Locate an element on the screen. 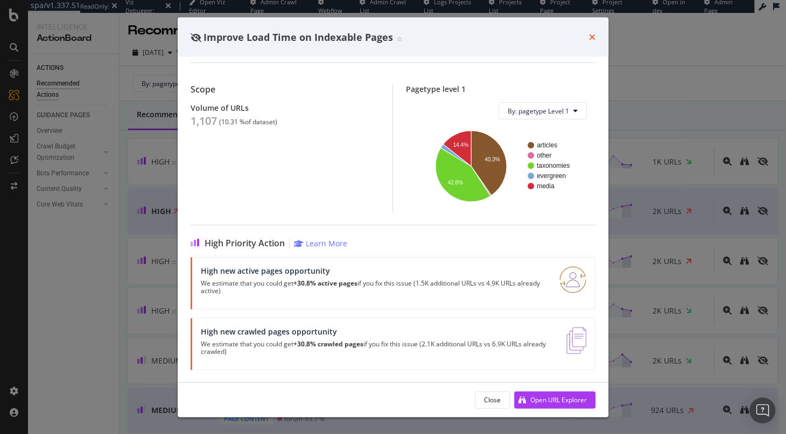 The width and height of the screenshot is (786, 434). text: 14.4% is located at coordinates (461, 145).